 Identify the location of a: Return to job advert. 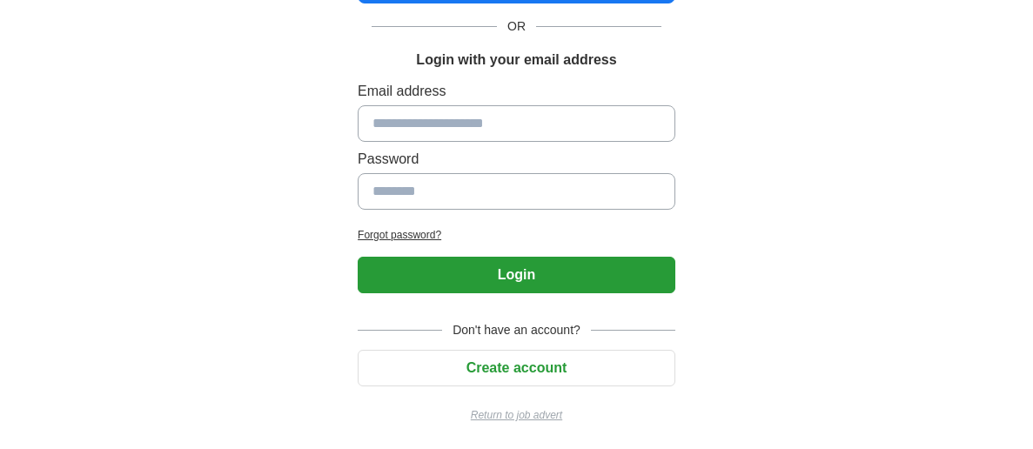
(516, 415).